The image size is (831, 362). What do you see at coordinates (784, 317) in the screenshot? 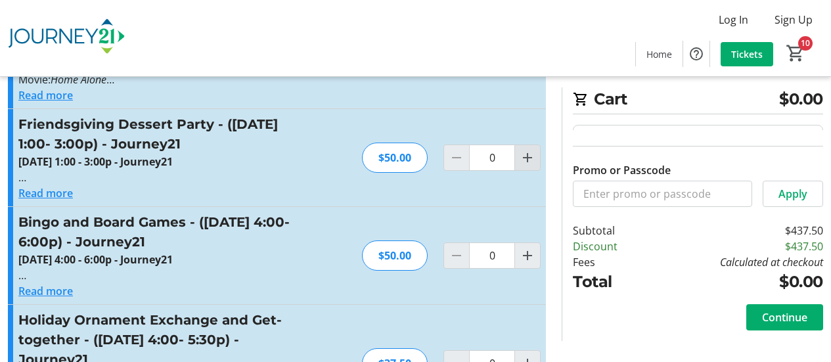
I see `button: Continue` at bounding box center [784, 317].